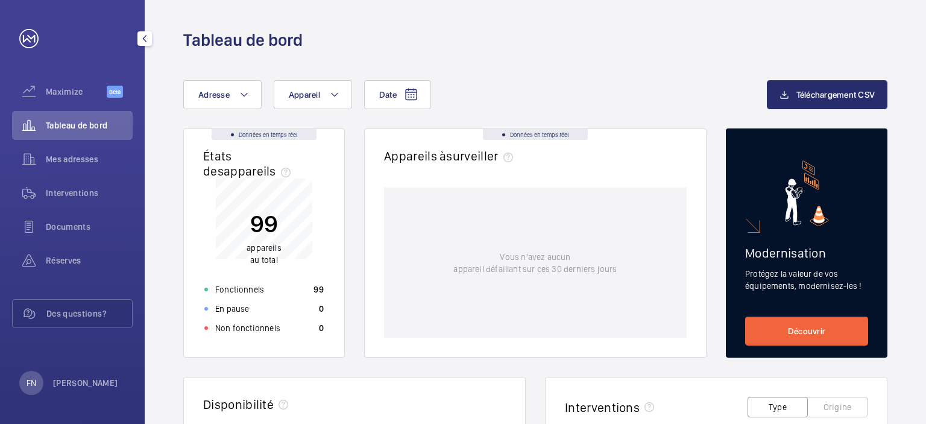 The height and width of the screenshot is (424, 926). What do you see at coordinates (388, 95) in the screenshot?
I see `span: Date` at bounding box center [388, 95].